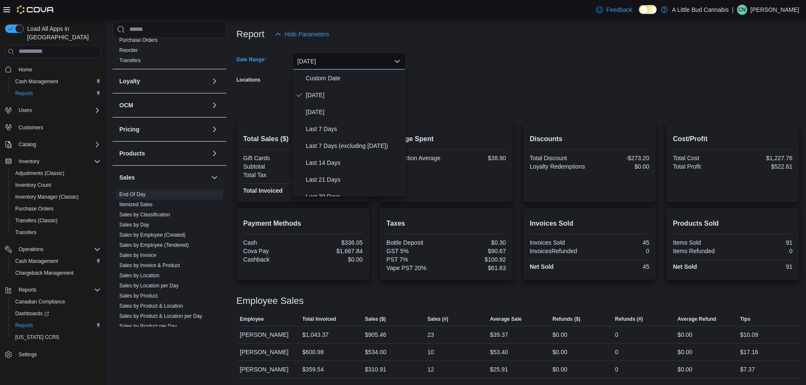 This screenshot has width=806, height=385. What do you see at coordinates (148, 327) in the screenshot?
I see `span: Sales by Product per Day` at bounding box center [148, 327].